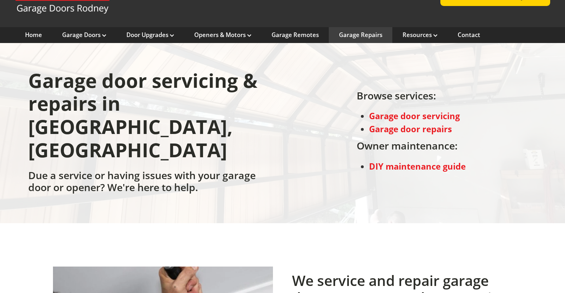 The image size is (565, 293). Describe the element at coordinates (360, 35) in the screenshot. I see `a: Garage Repairs` at that location.